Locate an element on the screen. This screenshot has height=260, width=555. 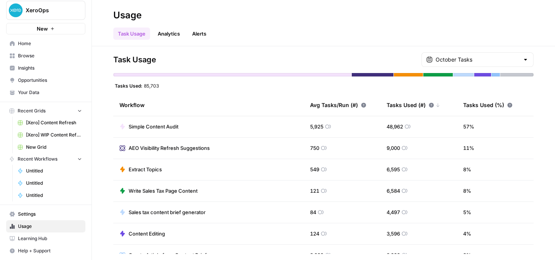
button: Recent Workflows is located at coordinates (46, 159).